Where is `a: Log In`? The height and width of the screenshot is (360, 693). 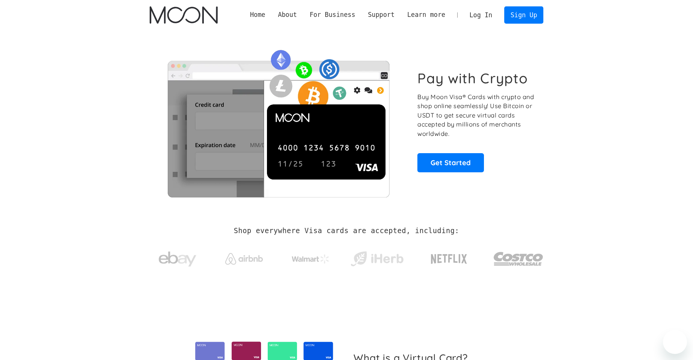 a: Log In is located at coordinates (481, 15).